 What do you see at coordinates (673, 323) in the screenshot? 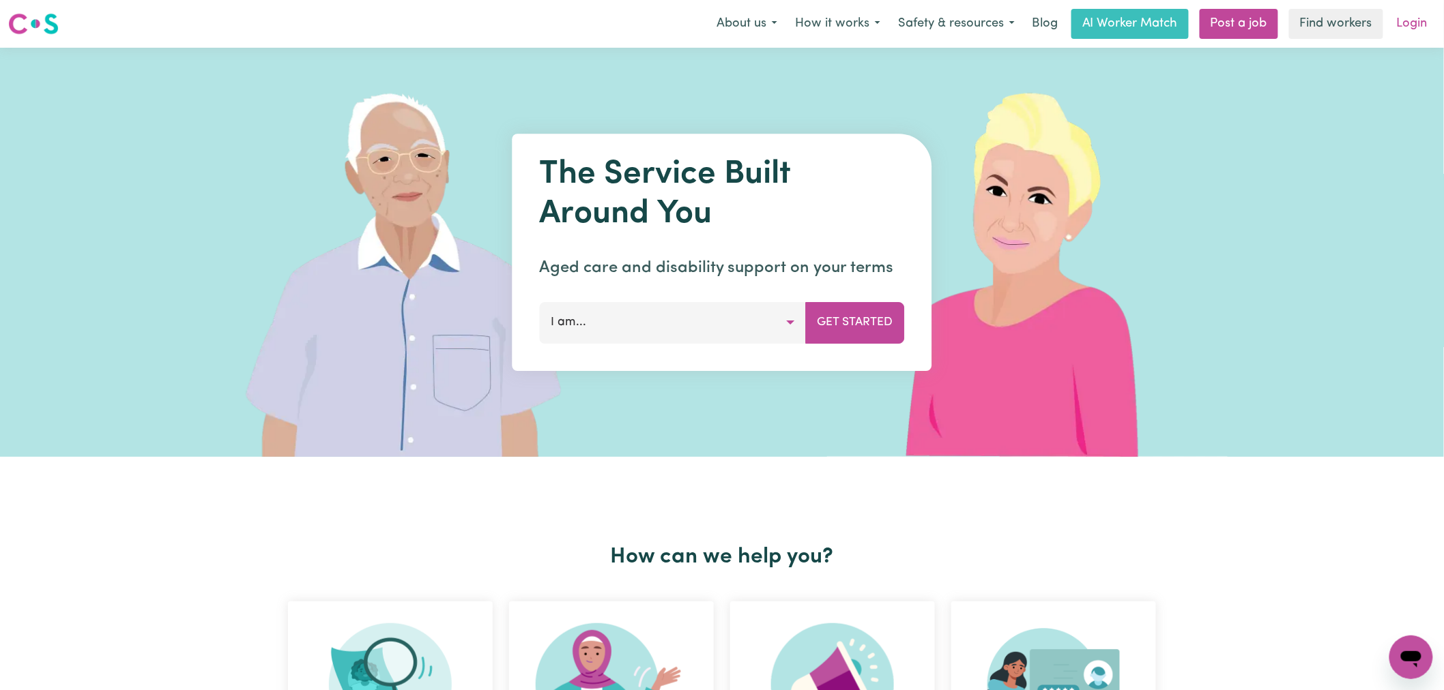
I see `button: I am...` at bounding box center [673, 323].